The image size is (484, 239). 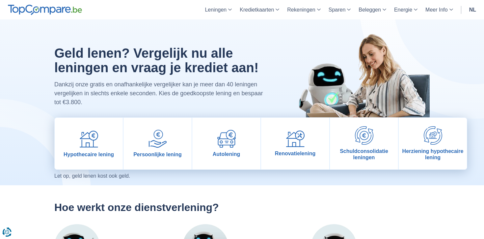 What do you see at coordinates (162, 93) in the screenshot?
I see `p: Dankzij onze gratis en onafhankelijke vergelijker kan je meer dan 40 leningen vergelijken in slec...` at bounding box center [162, 93].